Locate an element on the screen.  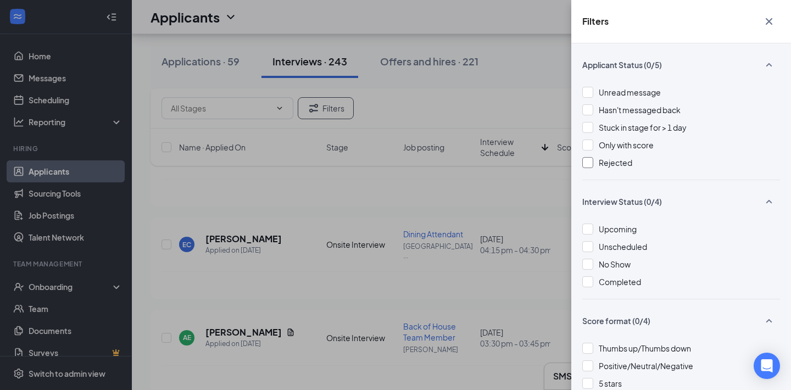
span: Hasn't messaged back is located at coordinates (639, 110).